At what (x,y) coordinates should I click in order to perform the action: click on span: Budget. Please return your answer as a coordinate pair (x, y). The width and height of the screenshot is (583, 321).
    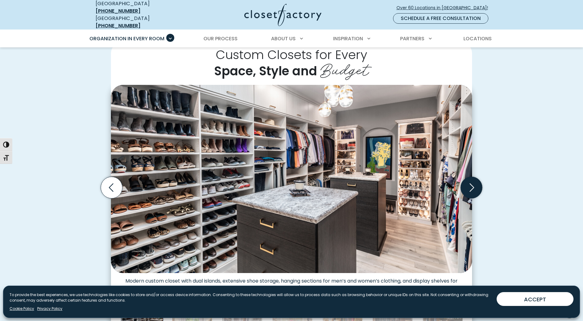
    Looking at the image, I should click on (345, 68).